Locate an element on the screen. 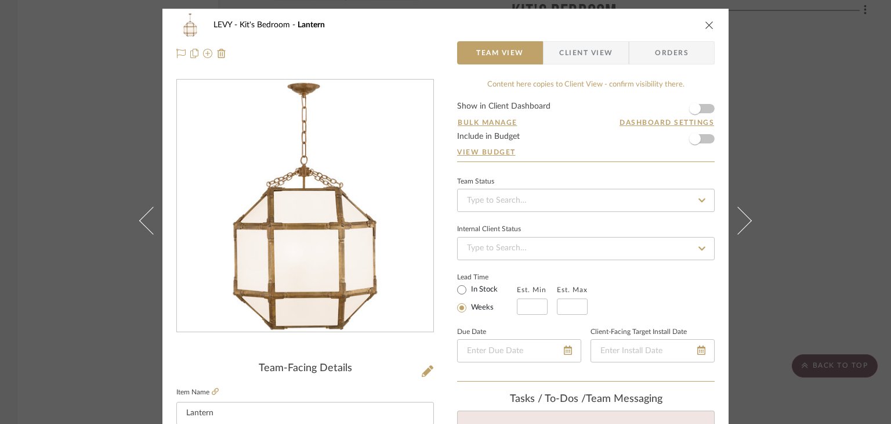 The height and width of the screenshot is (424, 891). span: Lantern is located at coordinates (311, 25).